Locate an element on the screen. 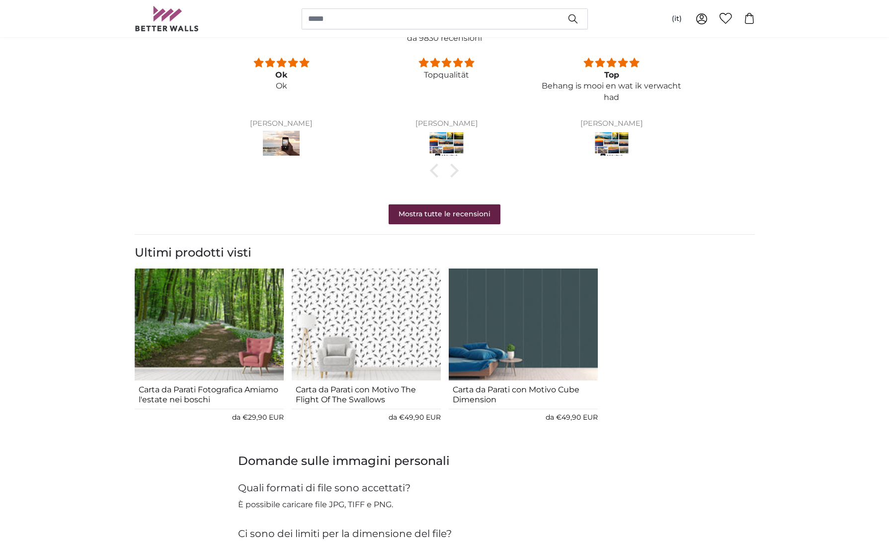  h3: Domande sulle immagini personali is located at coordinates (445, 461).